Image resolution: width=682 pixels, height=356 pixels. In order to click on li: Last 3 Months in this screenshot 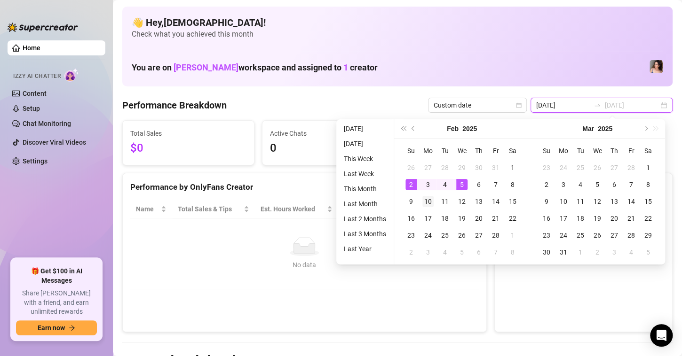, I will do `click(365, 234)`.